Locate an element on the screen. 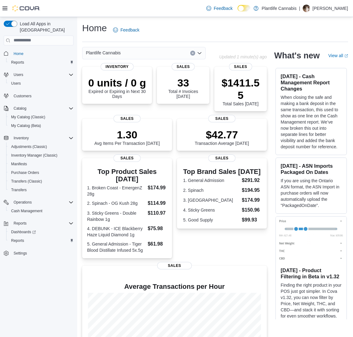  span: Customers is located at coordinates (42, 96).